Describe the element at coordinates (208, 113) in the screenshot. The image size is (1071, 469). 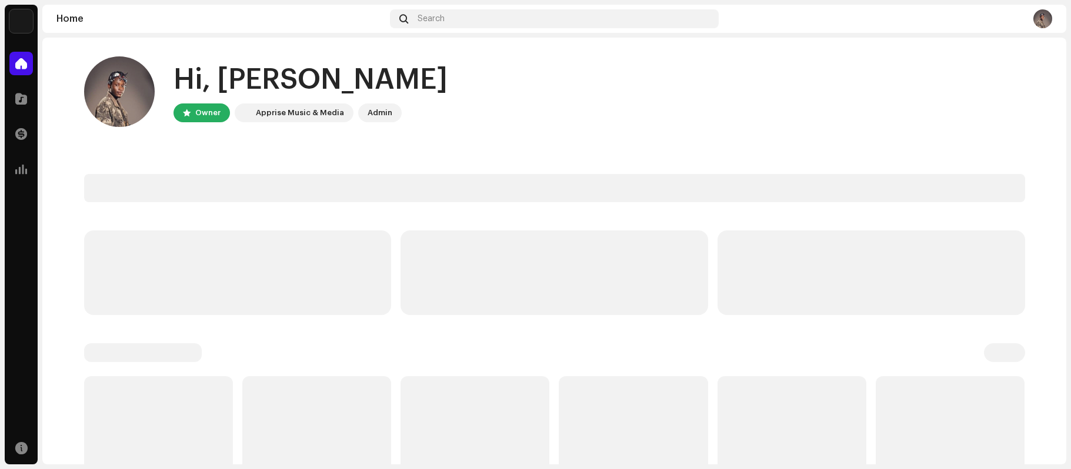
I see `div: Owner` at that location.